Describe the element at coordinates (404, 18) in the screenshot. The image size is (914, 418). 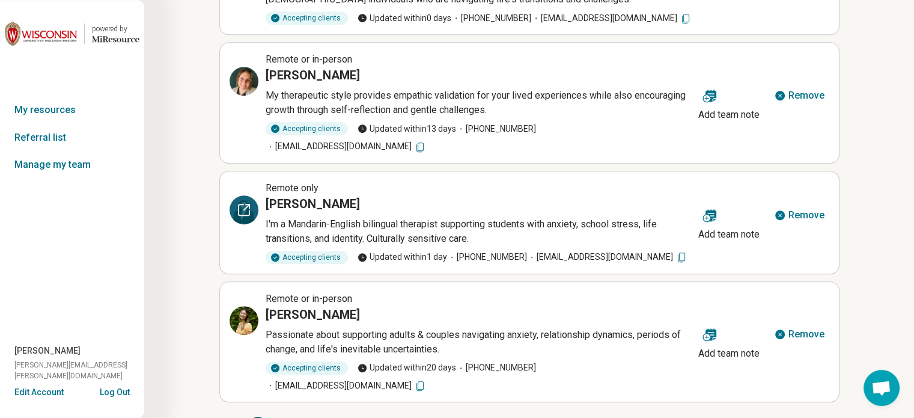
I see `span: Updated within 0 days` at that location.